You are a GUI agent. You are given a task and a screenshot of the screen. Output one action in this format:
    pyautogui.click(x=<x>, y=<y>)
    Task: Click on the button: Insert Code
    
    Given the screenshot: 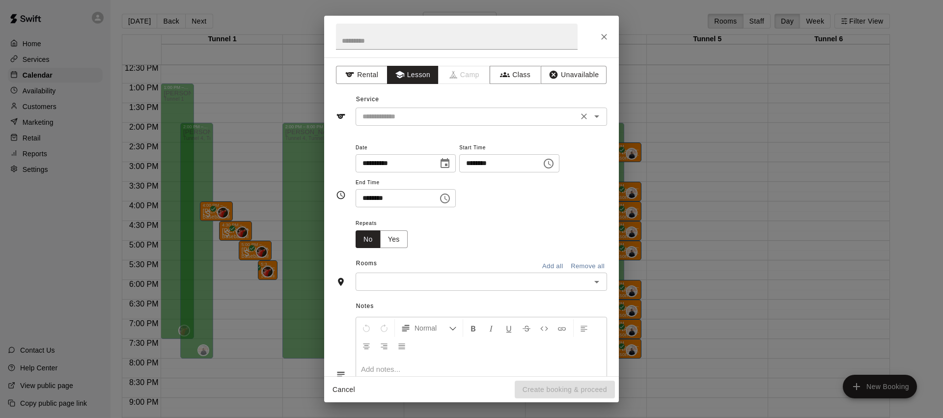 What is the action you would take?
    pyautogui.click(x=544, y=328)
    